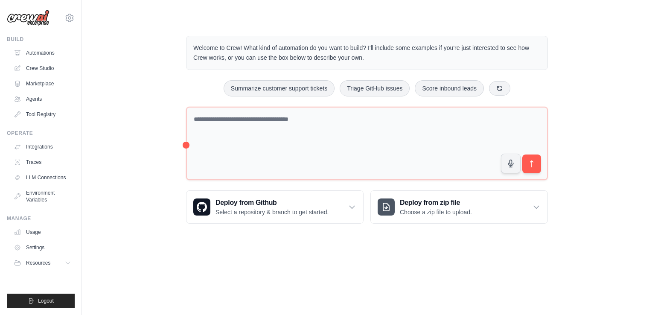 Image resolution: width=652 pixels, height=315 pixels. What do you see at coordinates (42, 84) in the screenshot?
I see `a: Marketplace` at bounding box center [42, 84].